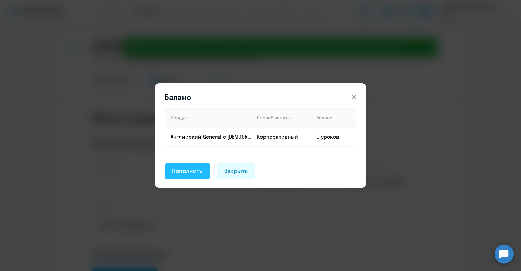 The image size is (521, 271). What do you see at coordinates (333, 118) in the screenshot?
I see `th: Баланс` at bounding box center [333, 118].